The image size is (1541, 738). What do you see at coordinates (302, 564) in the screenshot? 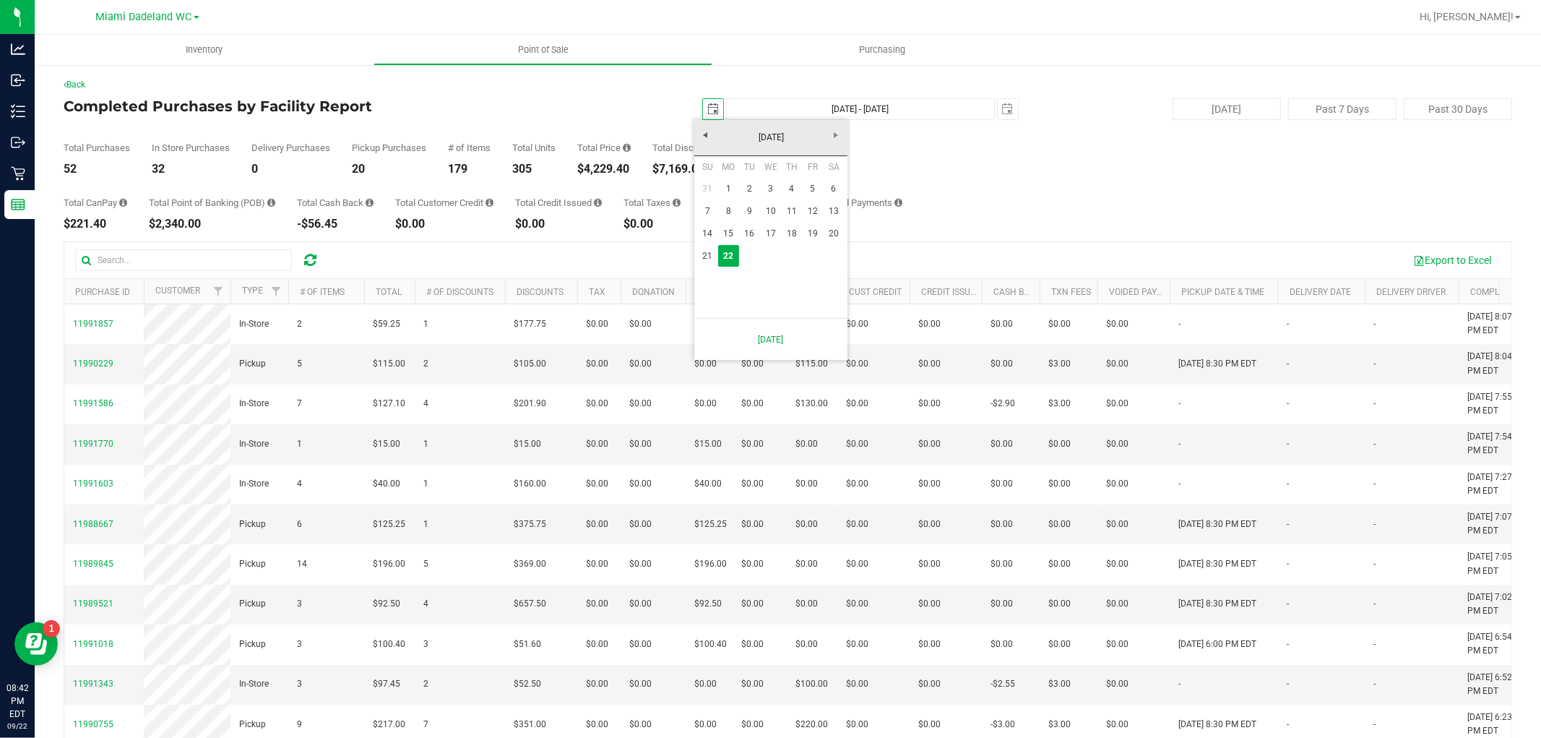
I see `span: 14` at bounding box center [302, 564].